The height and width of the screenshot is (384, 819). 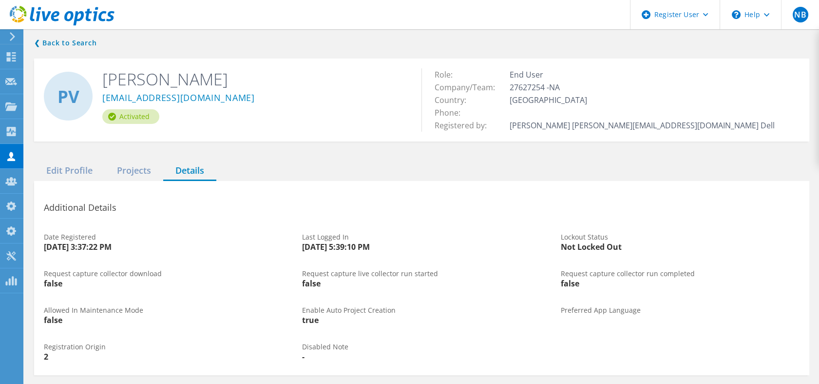 I want to click on h3: Additional Details, so click(x=422, y=207).